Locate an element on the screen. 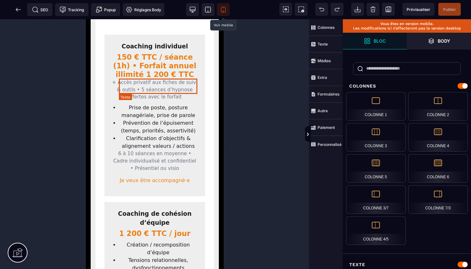 Image resolution: width=471 pixels, height=269 pixels. li: Tensions relationnelles, dysfonctionnements is located at coordinates (72, 245).